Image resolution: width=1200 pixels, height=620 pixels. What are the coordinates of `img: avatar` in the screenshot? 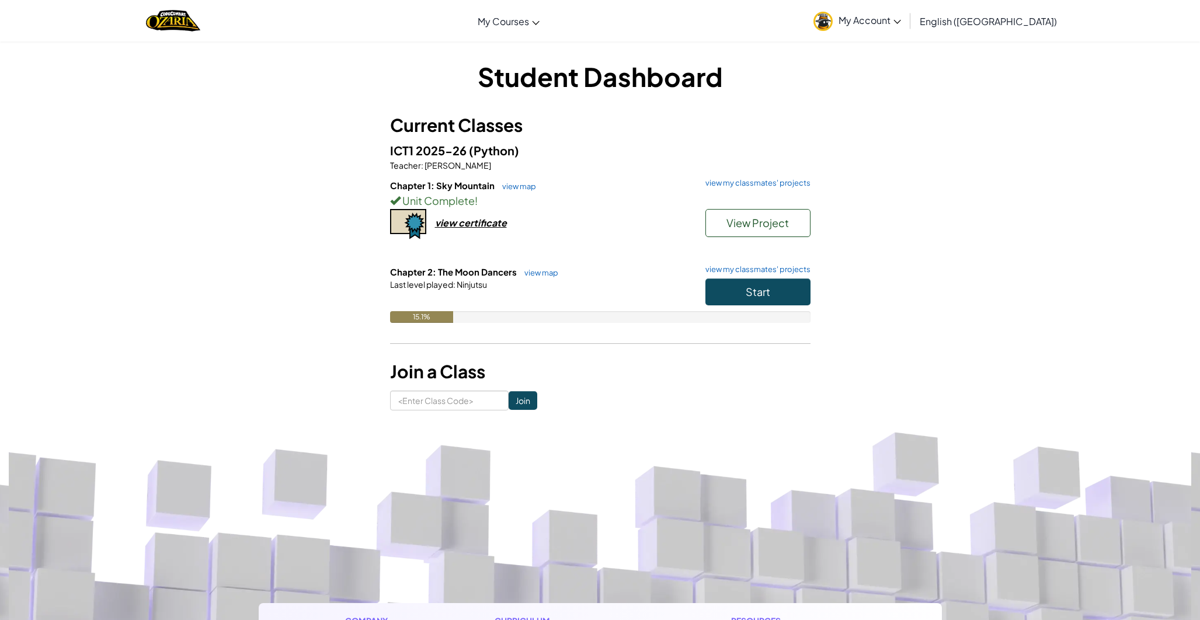 It's located at (823, 21).